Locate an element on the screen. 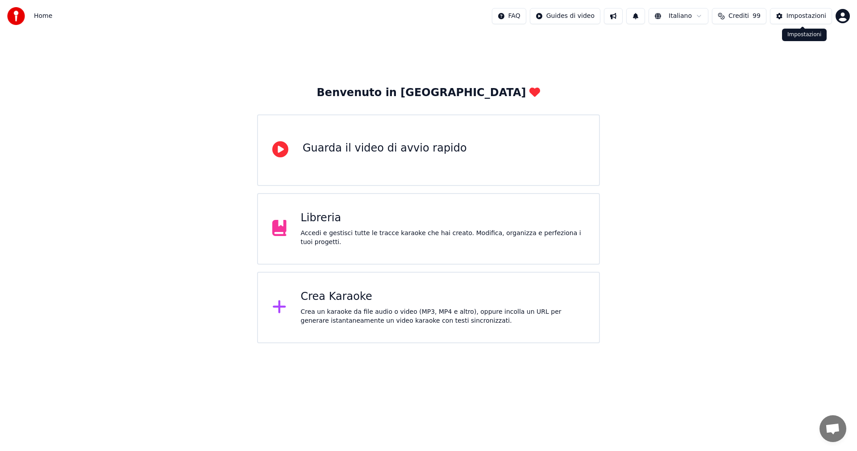  img: youka is located at coordinates (16, 16).